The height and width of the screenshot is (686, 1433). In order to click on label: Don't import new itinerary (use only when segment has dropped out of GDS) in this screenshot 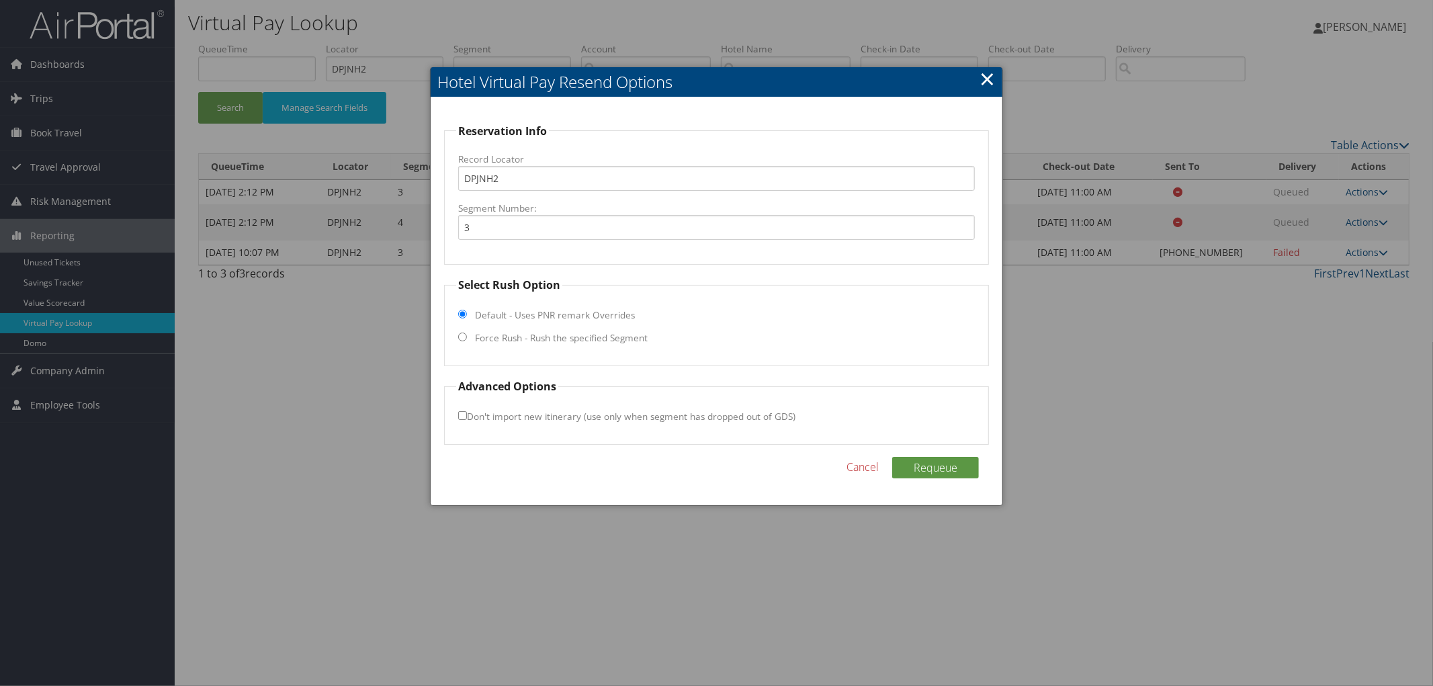, I will do `click(627, 416)`.